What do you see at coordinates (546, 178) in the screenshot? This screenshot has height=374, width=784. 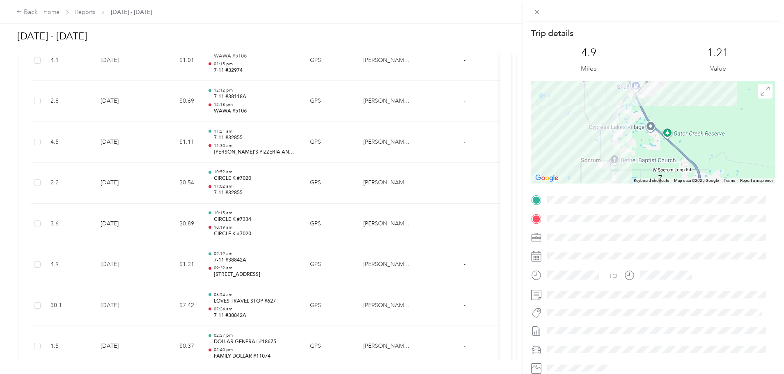 I see `a: Open this area in Google Maps (opens a new window)` at bounding box center [546, 178].